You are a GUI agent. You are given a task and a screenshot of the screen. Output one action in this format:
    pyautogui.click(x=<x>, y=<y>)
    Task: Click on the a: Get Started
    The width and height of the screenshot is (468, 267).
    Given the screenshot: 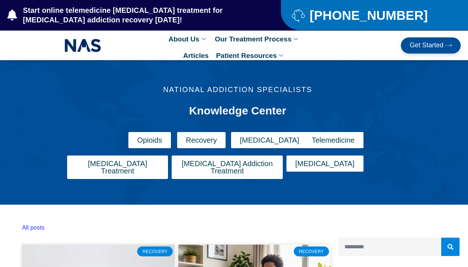 What is the action you would take?
    pyautogui.click(x=430, y=45)
    